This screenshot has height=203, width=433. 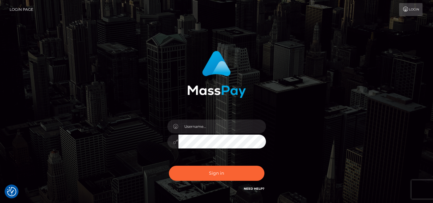 What do you see at coordinates (21, 10) in the screenshot?
I see `a: Login Page` at bounding box center [21, 10].